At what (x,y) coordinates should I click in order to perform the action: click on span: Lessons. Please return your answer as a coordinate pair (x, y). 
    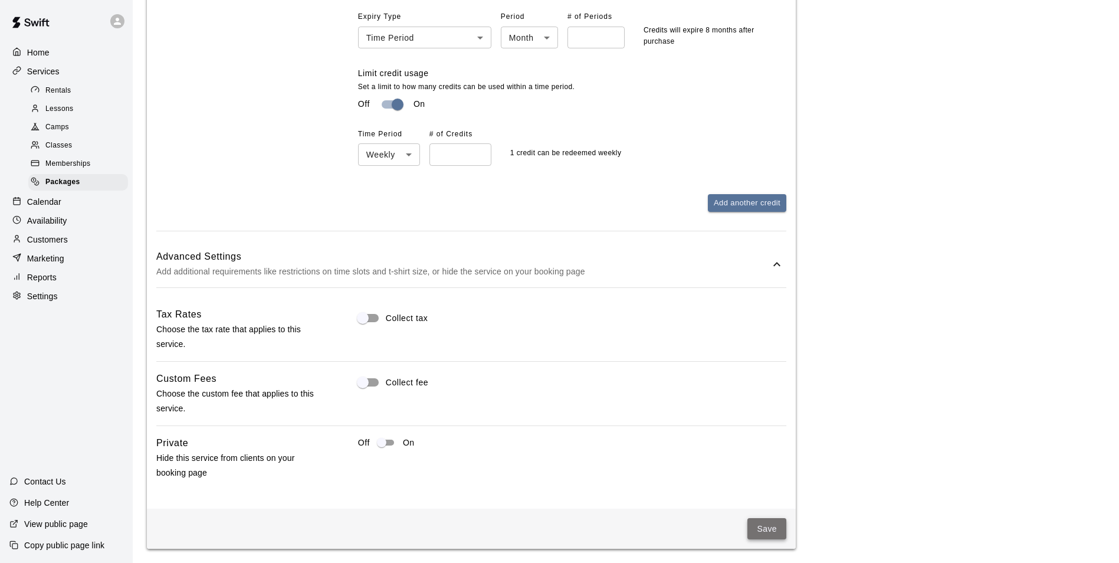
    Looking at the image, I should click on (60, 109).